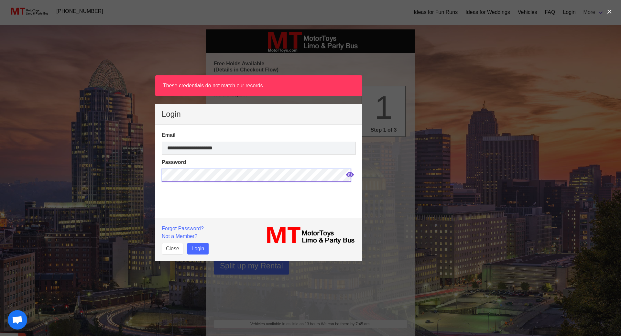 The height and width of the screenshot is (336, 621). I want to click on a: Not a Member?, so click(180, 236).